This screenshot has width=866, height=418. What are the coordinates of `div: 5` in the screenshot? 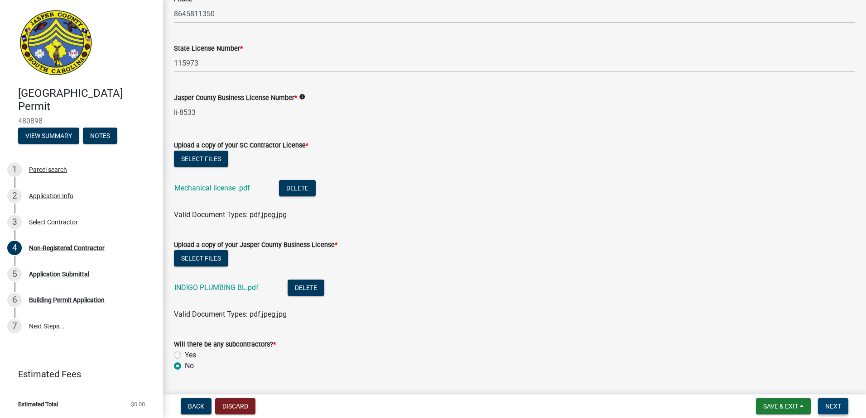 It's located at (14, 274).